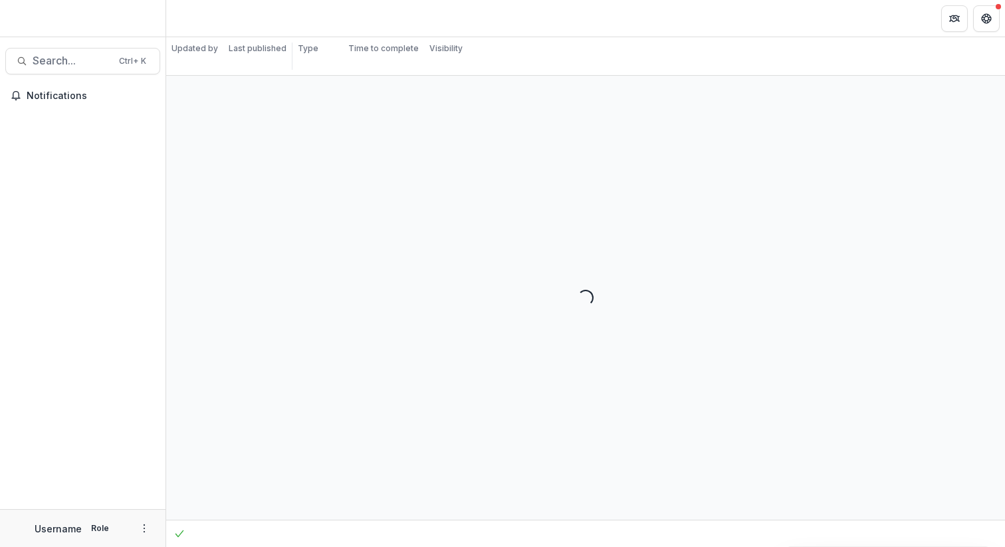 The image size is (1005, 547). I want to click on button: Search..., so click(82, 61).